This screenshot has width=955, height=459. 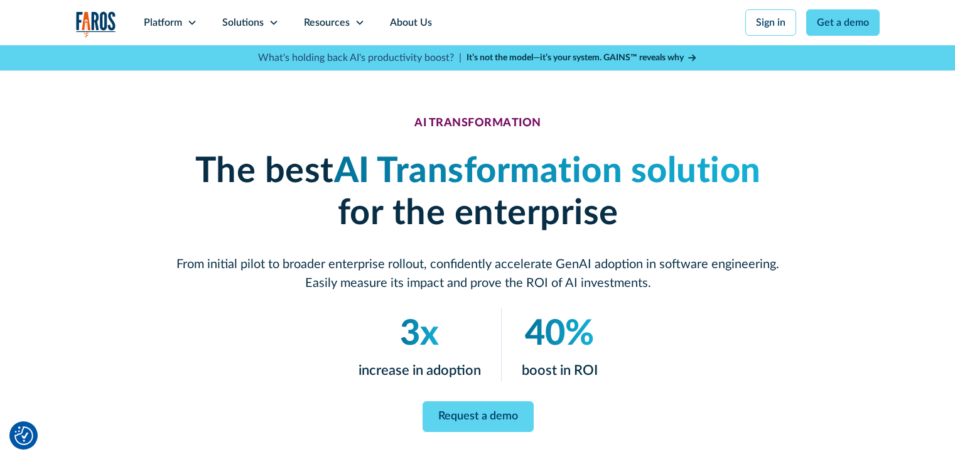 I want to click on img: Revisit consent button, so click(x=24, y=436).